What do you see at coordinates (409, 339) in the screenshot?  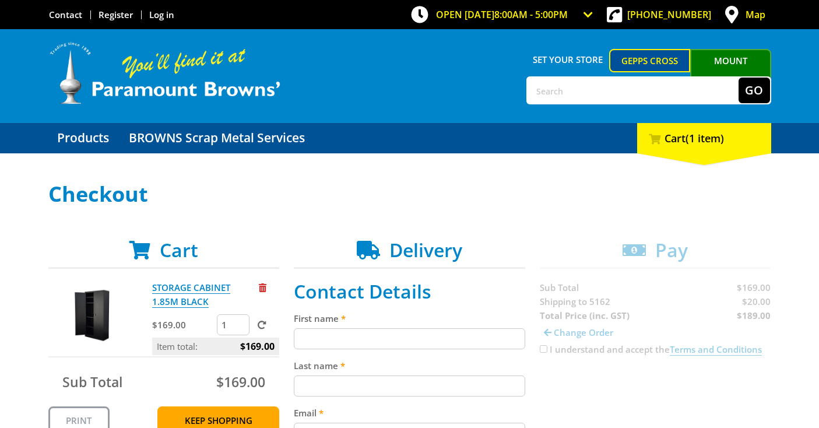 I see `input: Please enter your first name.` at bounding box center [409, 339].